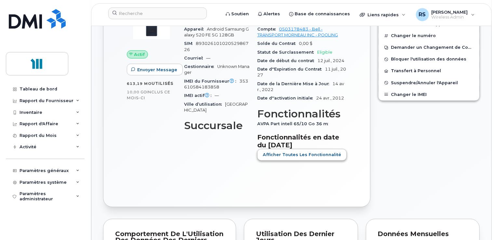 The width and height of the screenshot is (495, 240). I want to click on h3: Succursale, so click(217, 126).